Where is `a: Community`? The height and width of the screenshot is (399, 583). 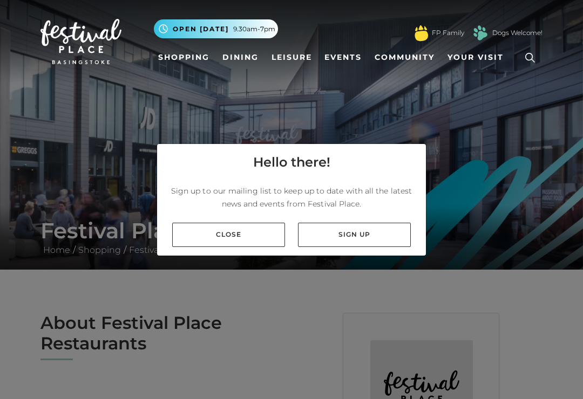 a: Community is located at coordinates (404, 57).